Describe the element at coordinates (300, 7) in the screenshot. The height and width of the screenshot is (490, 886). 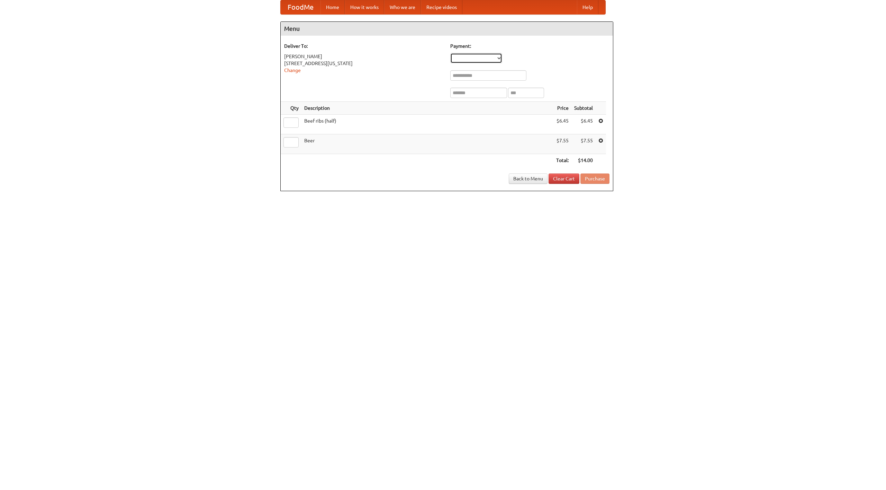
I see `a: FoodMe` at that location.